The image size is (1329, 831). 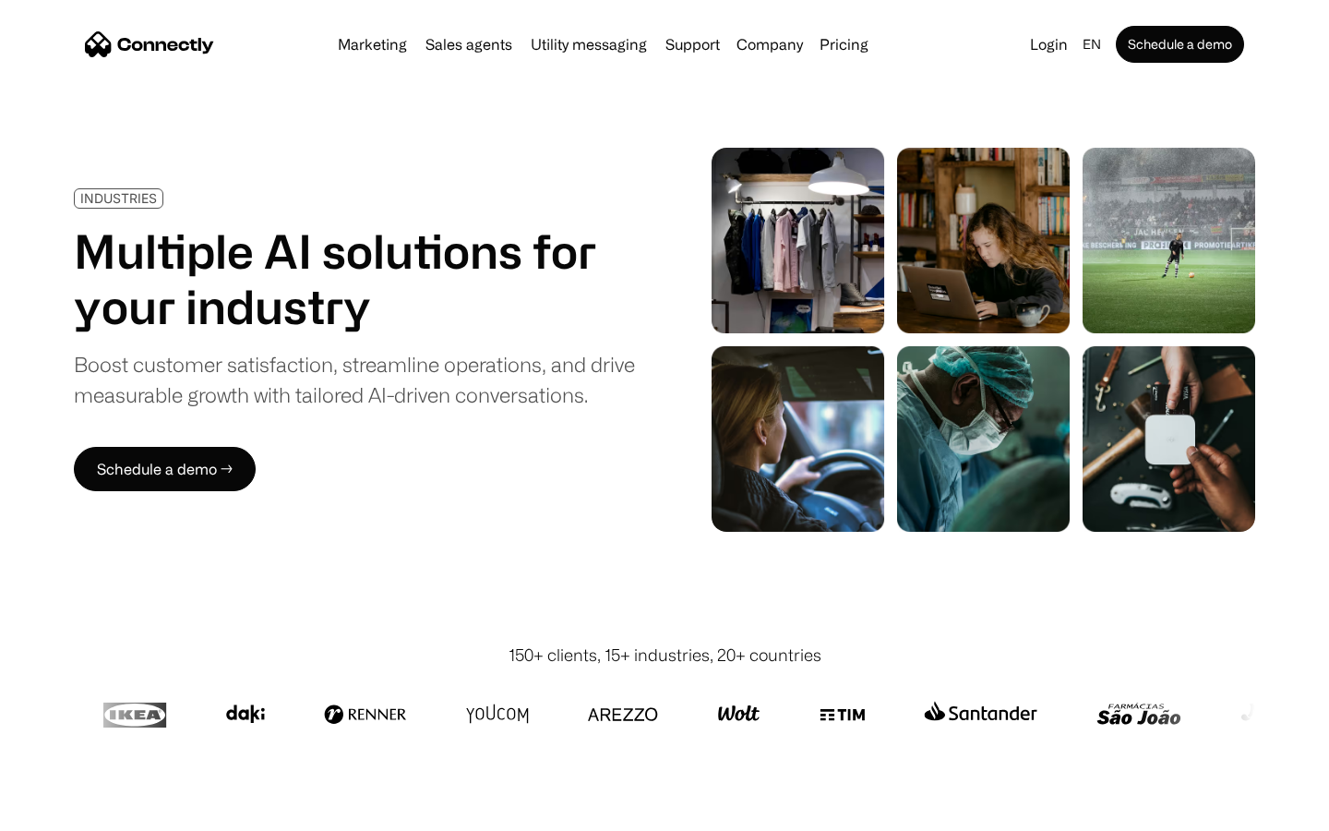 What do you see at coordinates (74, 812) in the screenshot?
I see `ul: Language list` at bounding box center [74, 812].